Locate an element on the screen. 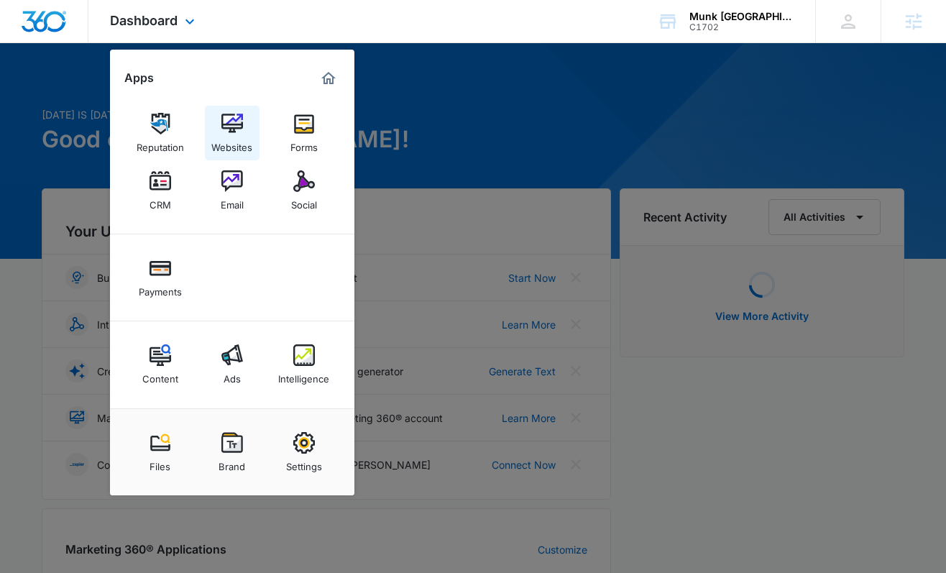  div: Files is located at coordinates (160, 463).